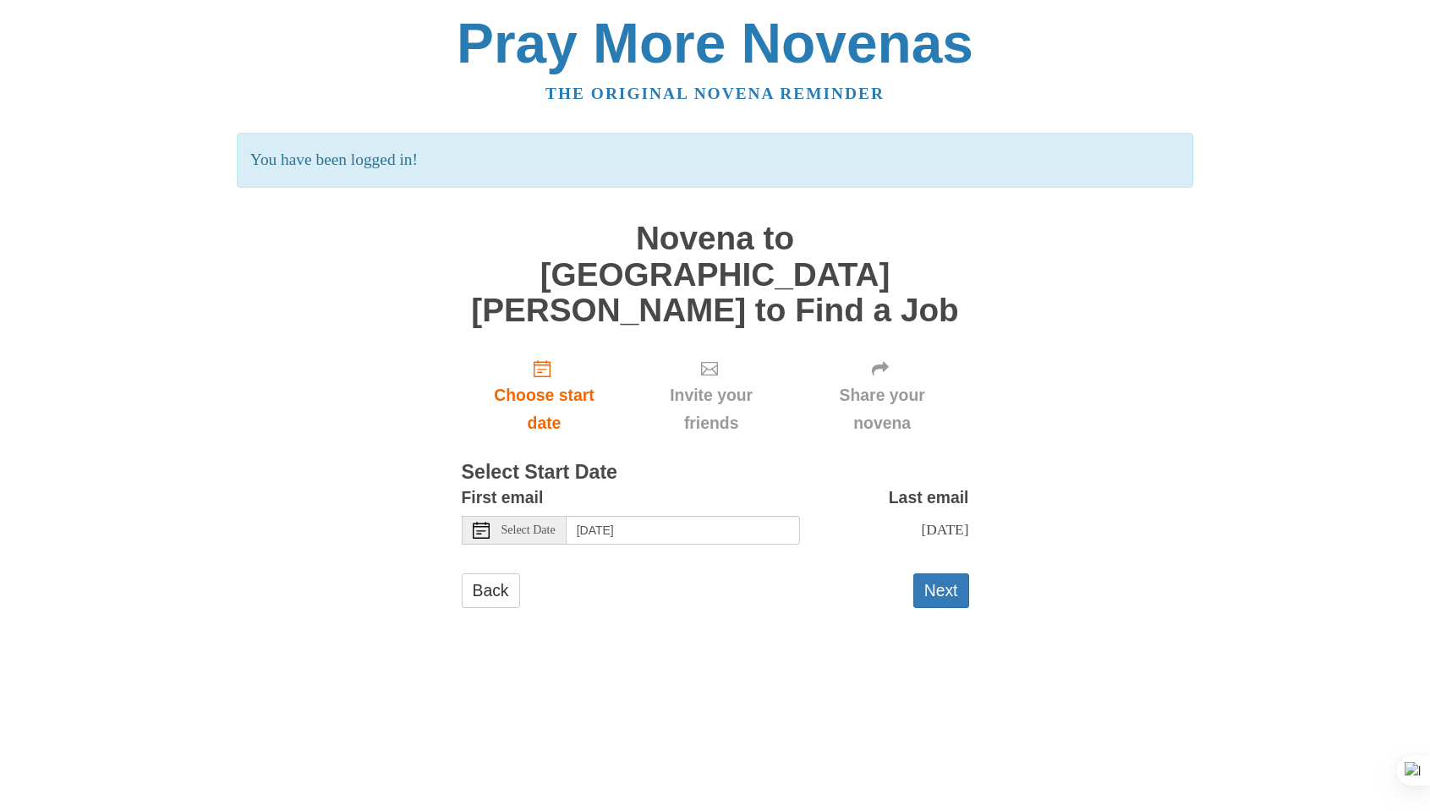 The height and width of the screenshot is (811, 1430). What do you see at coordinates (941, 590) in the screenshot?
I see `button: Next` at bounding box center [941, 590].